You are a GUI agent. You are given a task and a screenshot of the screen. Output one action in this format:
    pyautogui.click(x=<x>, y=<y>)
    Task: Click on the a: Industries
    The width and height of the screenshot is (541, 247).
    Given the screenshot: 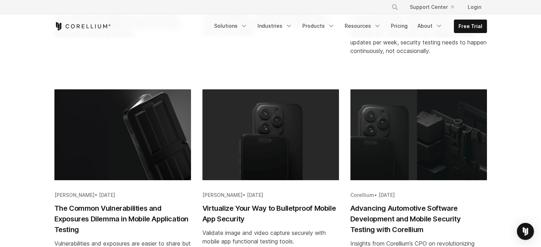 What is the action you would take?
    pyautogui.click(x=275, y=26)
    